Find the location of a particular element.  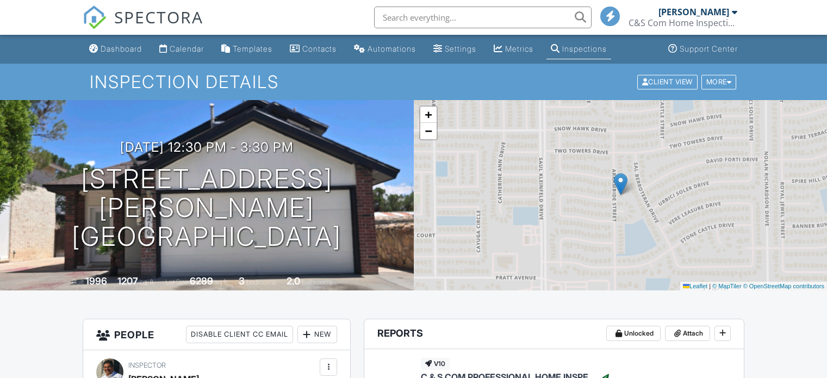

div: C&S Com Home Inspections is located at coordinates (683, 23).